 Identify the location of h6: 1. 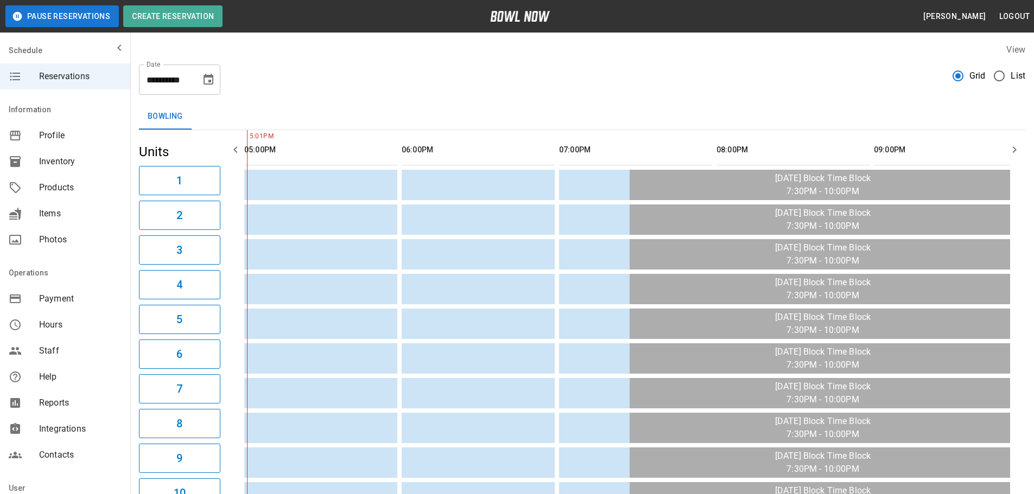
(179, 181).